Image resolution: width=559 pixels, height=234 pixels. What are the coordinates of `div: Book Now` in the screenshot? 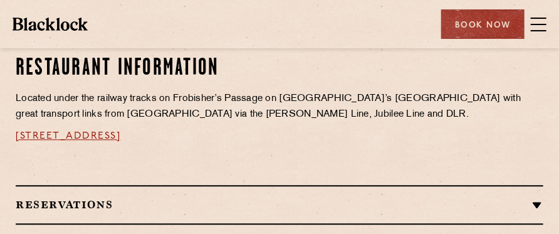 It's located at (483, 24).